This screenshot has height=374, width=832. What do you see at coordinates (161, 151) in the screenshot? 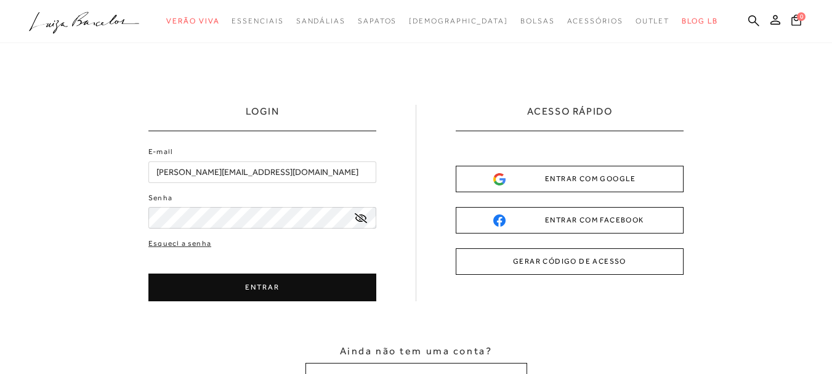
I see `label: E-mail` at bounding box center [161, 151].